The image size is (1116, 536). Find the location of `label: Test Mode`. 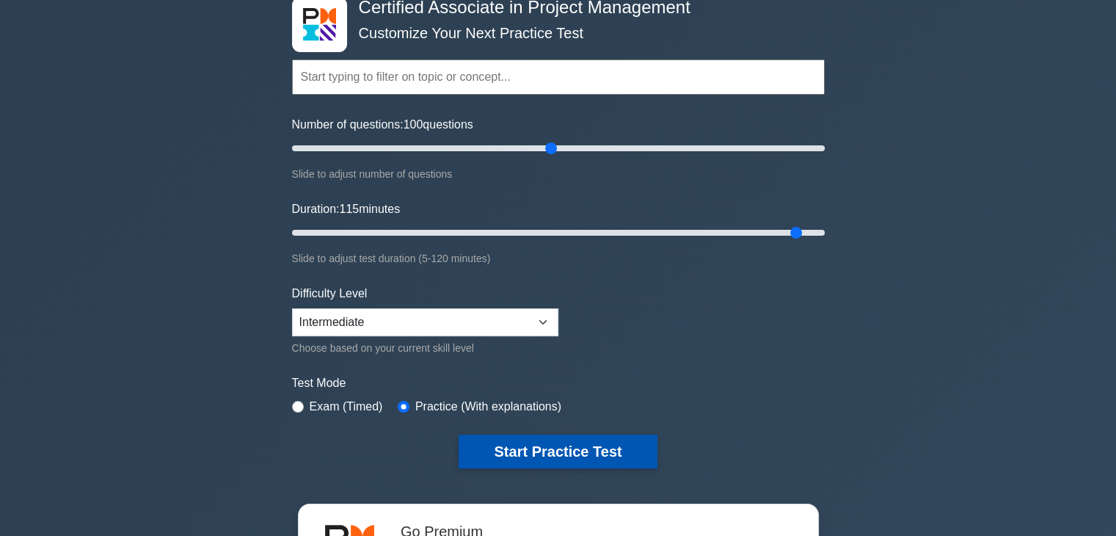

label: Test Mode is located at coordinates (558, 383).